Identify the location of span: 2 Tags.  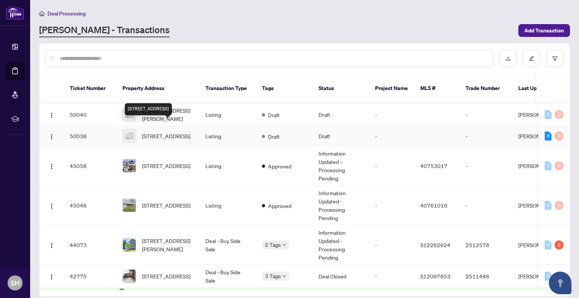
(273, 245).